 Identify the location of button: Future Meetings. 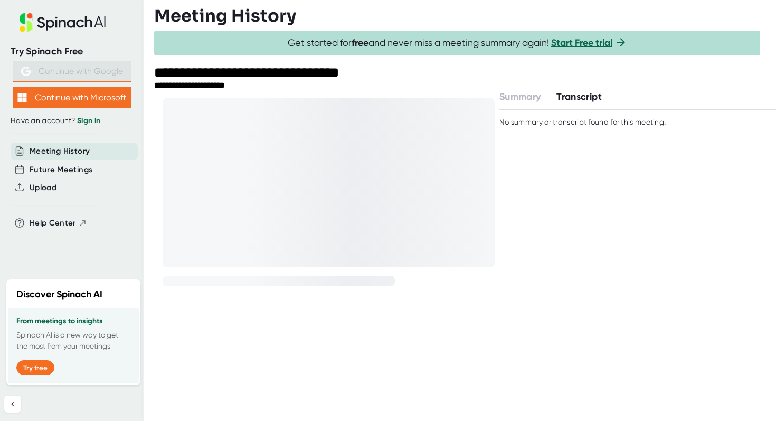
(61, 169).